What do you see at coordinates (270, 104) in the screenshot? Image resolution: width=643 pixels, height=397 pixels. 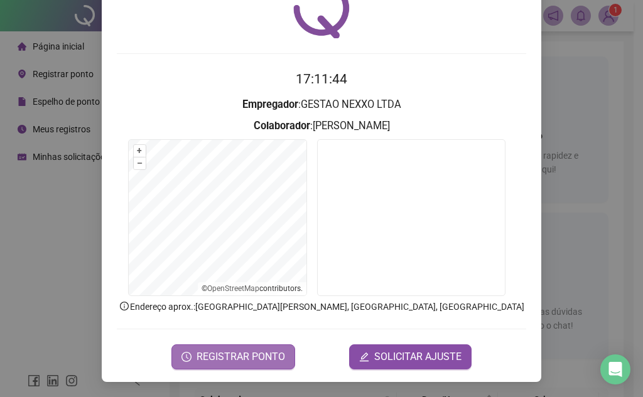 I see `strong: Empregador` at bounding box center [270, 104].